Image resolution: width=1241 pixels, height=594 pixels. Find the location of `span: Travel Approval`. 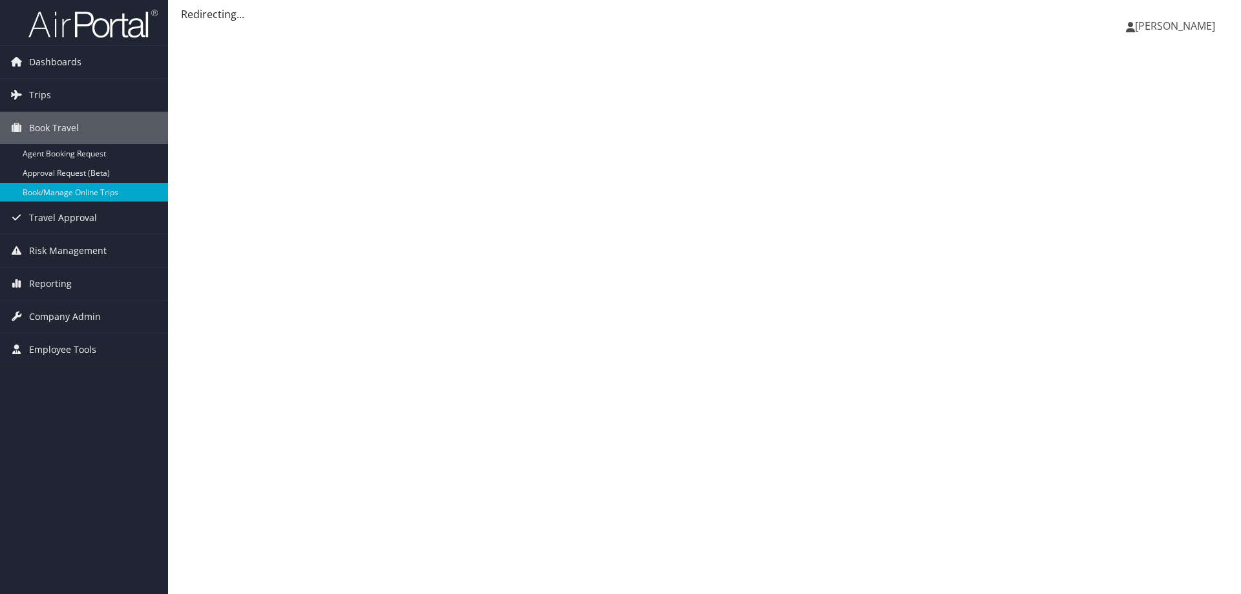

span: Travel Approval is located at coordinates (63, 218).